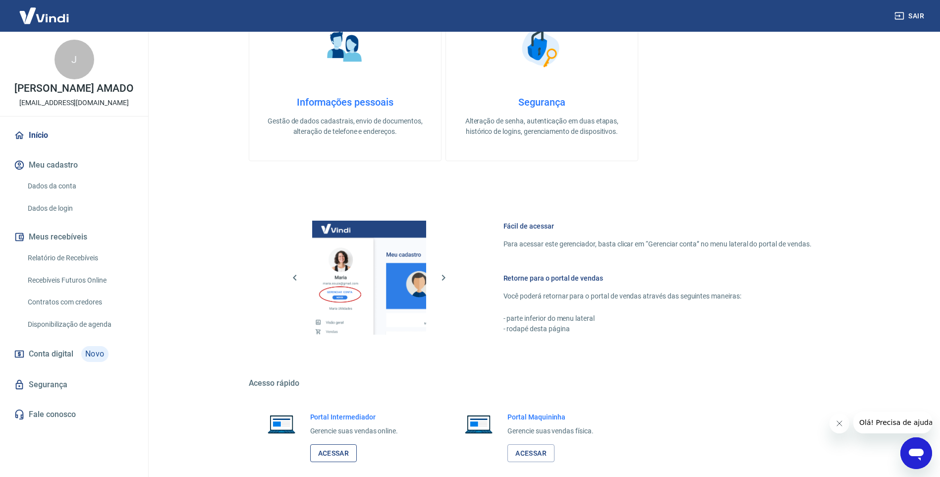  I want to click on a: Dados de login, so click(80, 208).